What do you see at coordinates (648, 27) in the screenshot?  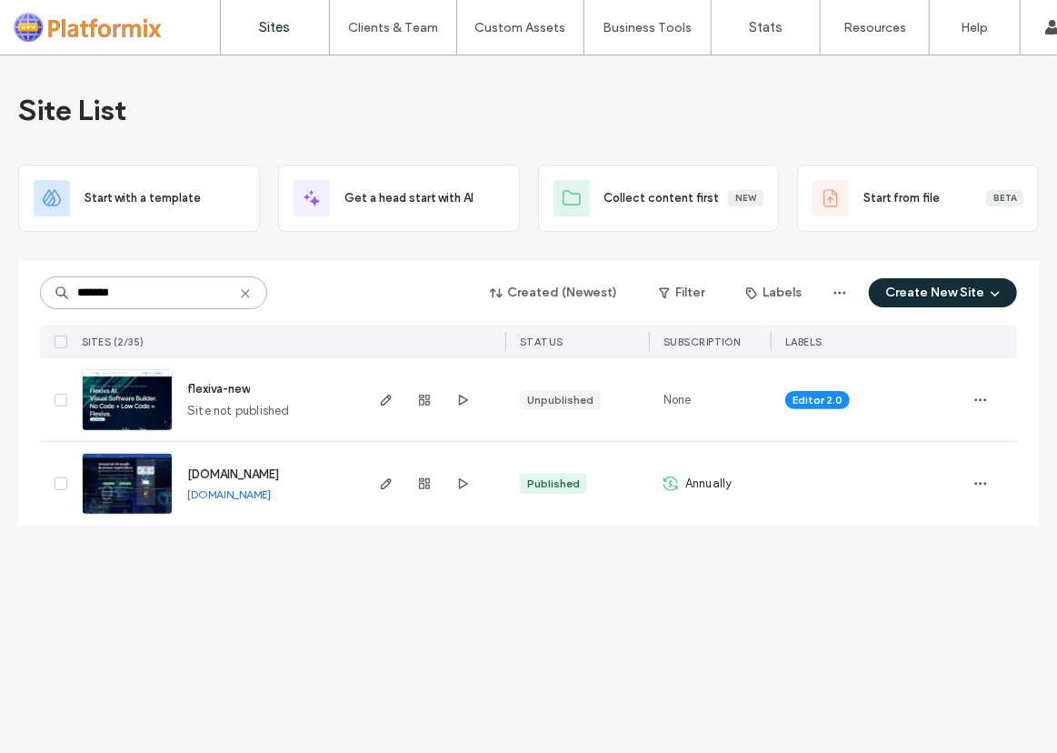 I see `label: Business Tools` at bounding box center [648, 27].